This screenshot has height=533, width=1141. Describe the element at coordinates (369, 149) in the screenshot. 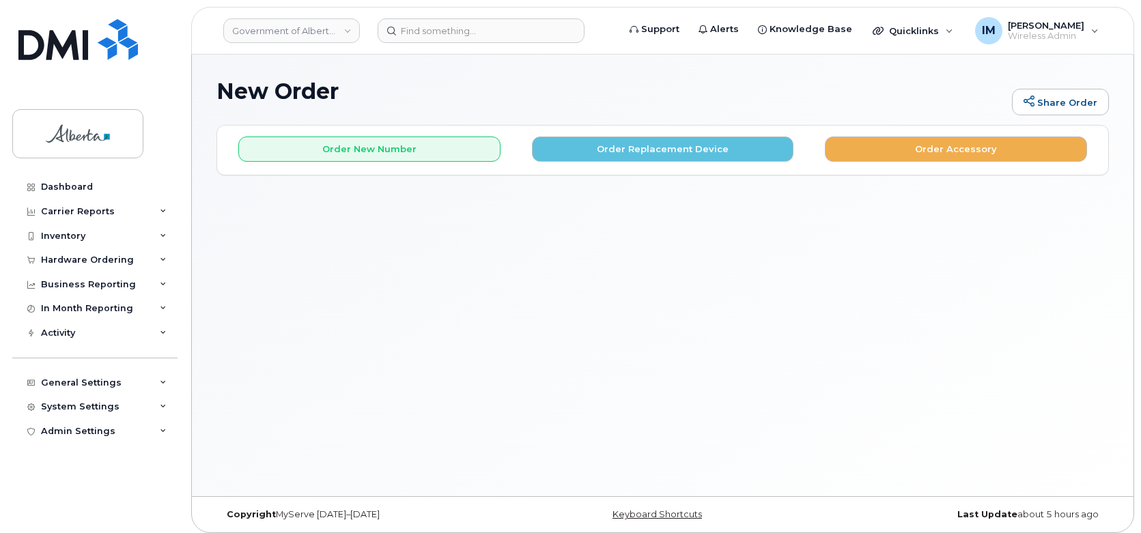

I see `button: Order New Number` at that location.